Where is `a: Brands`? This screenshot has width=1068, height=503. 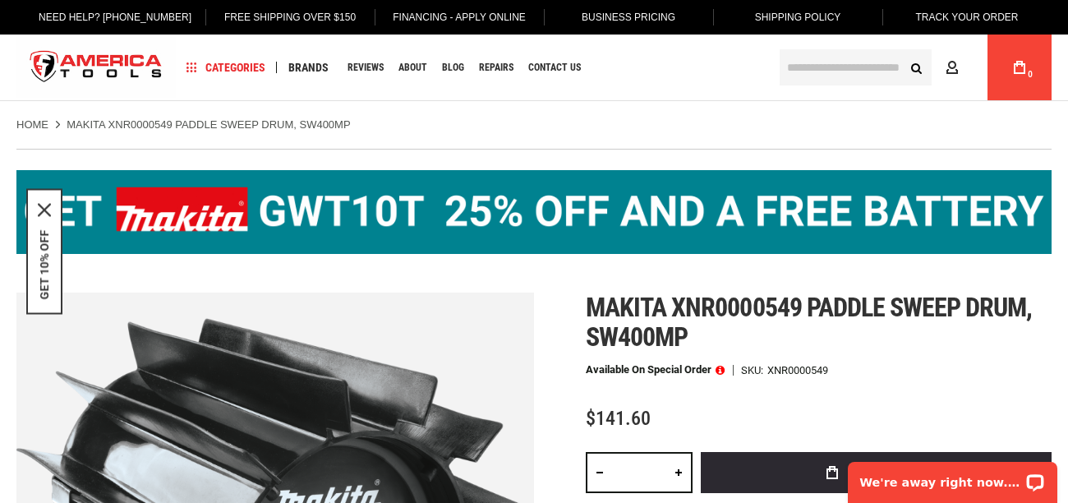
a: Brands is located at coordinates (308, 67).